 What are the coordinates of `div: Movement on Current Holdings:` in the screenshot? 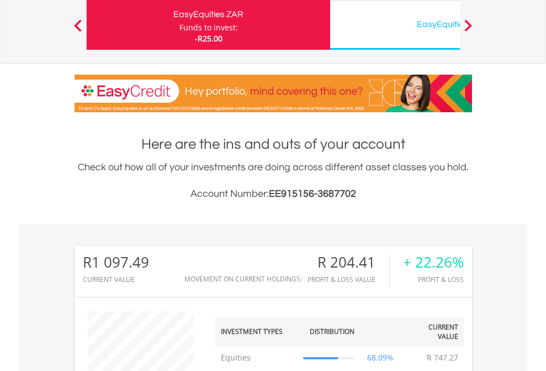 It's located at (243, 278).